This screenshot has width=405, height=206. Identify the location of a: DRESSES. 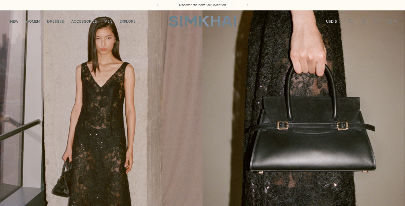
(55, 21).